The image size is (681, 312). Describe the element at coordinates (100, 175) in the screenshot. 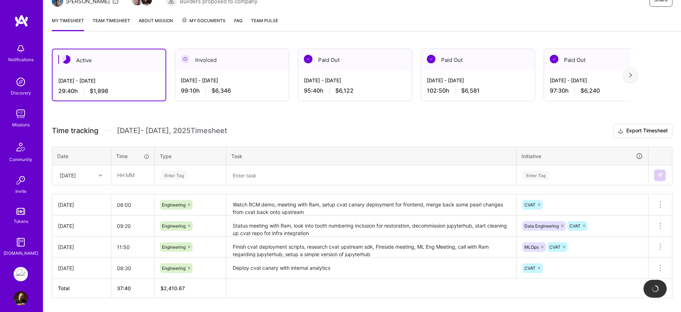

I see `i: icon Chevron` at that location.